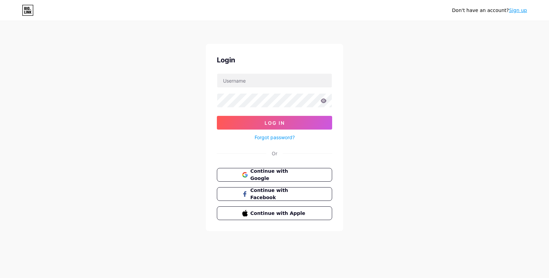  I want to click on button: Continue with Facebook, so click(274, 194).